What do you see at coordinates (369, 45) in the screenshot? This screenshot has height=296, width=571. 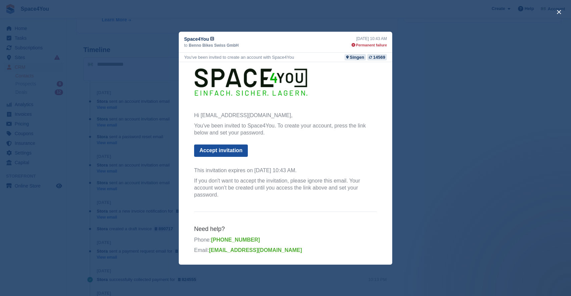 I see `div: Permanent failure` at bounding box center [369, 45].